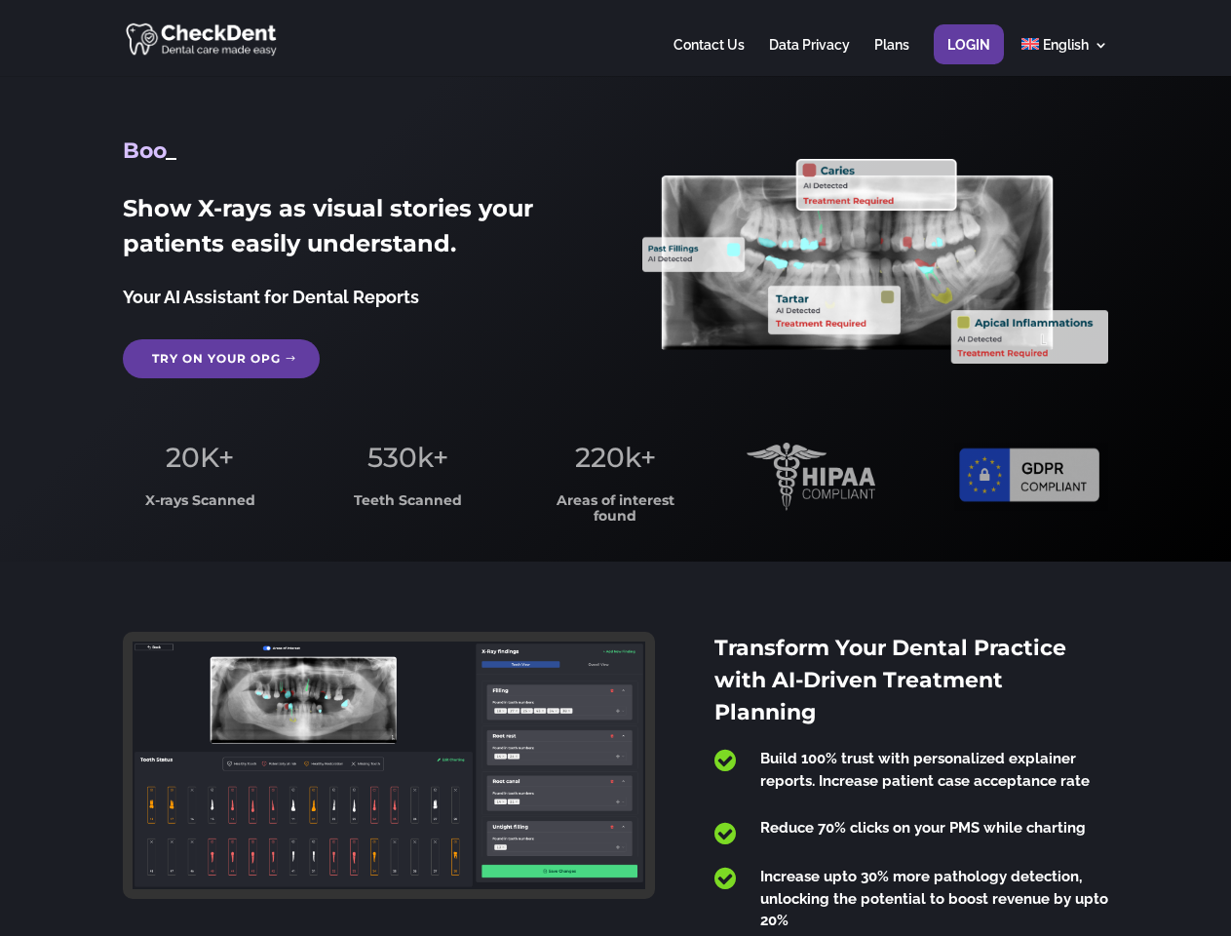  I want to click on span: Transform Your Dental Practice with AI-Driven Treatment Planning, so click(890, 679).